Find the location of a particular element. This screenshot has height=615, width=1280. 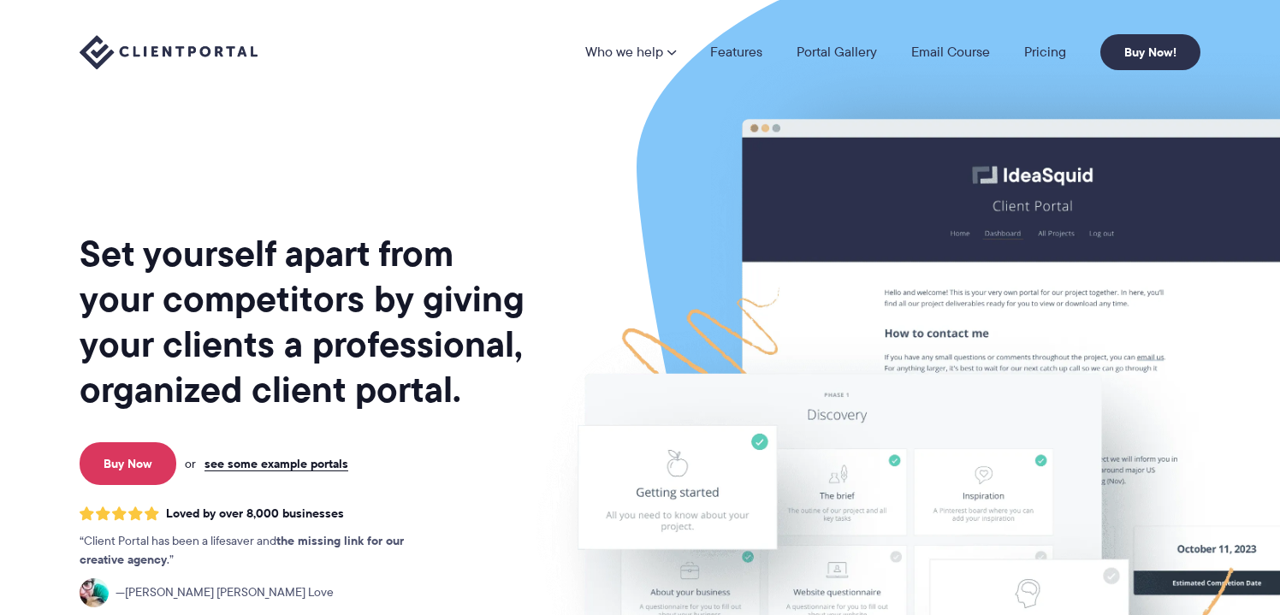

strong: the missing link for our creative agency is located at coordinates (241, 550).